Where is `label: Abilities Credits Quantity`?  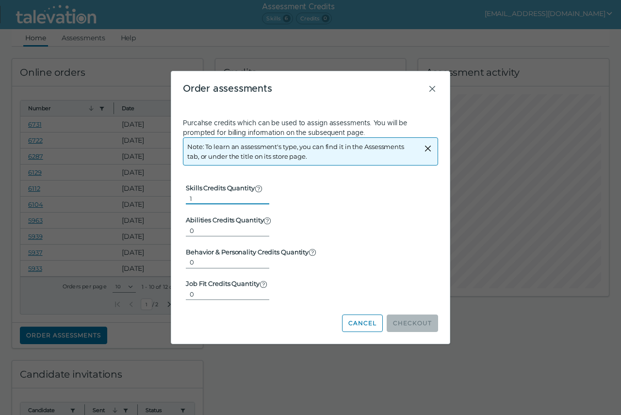
label: Abilities Credits Quantity is located at coordinates (229, 220).